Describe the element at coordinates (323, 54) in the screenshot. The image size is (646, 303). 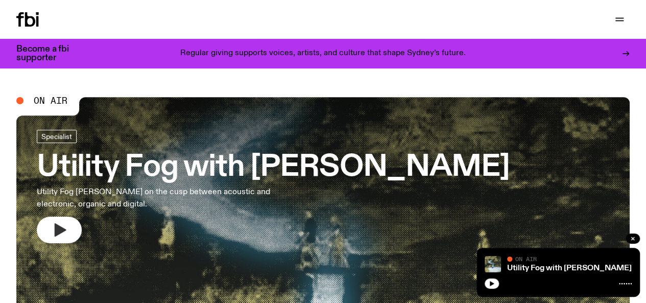
I see `p: Regular giving supports voices, artists, and culture that shape Sydney’s future.` at that location.